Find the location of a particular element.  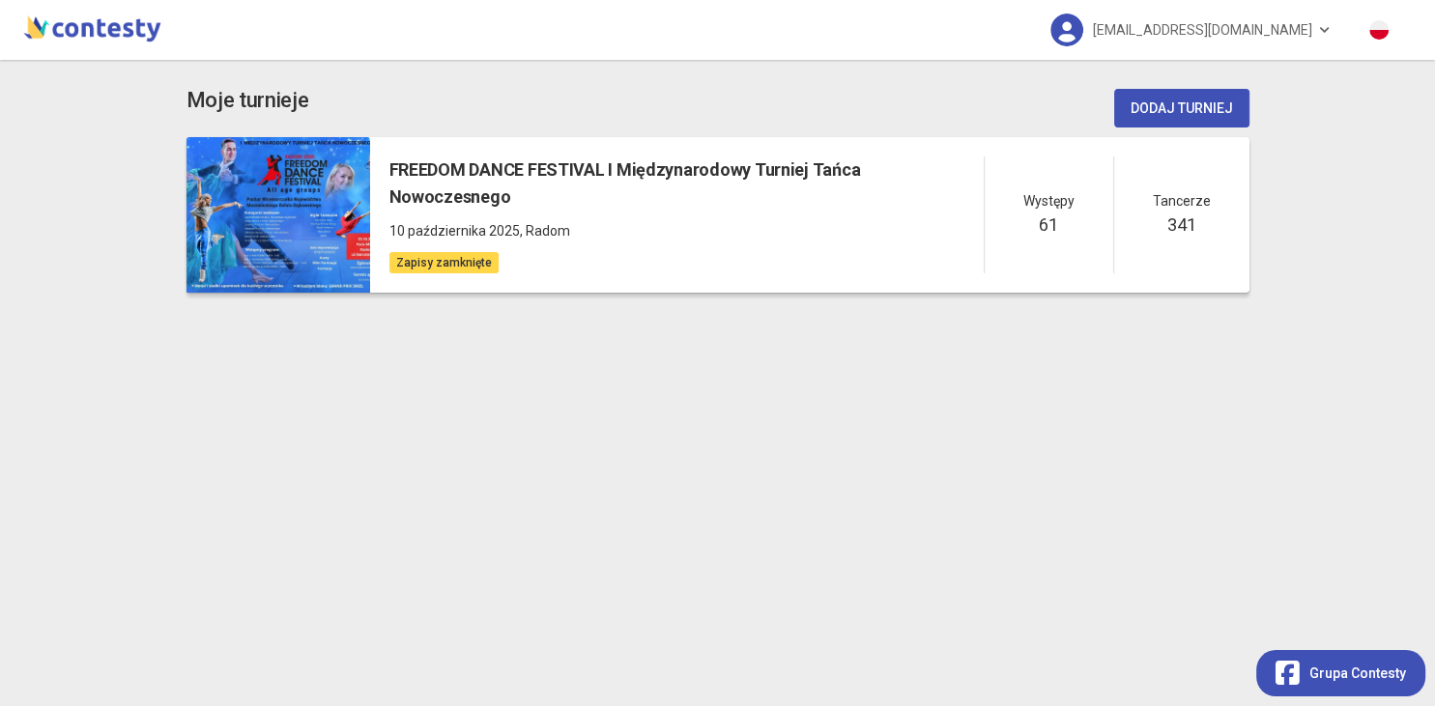

h5: 341 is located at coordinates (1180, 225).